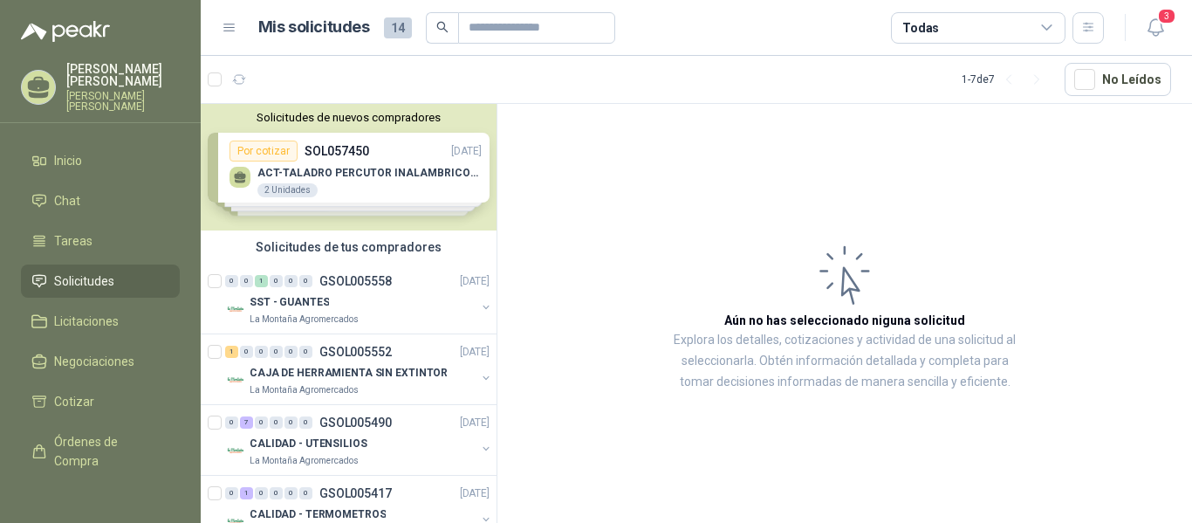 The image size is (1192, 523). What do you see at coordinates (314, 27) in the screenshot?
I see `h1: Mis solicitudes` at bounding box center [314, 27].